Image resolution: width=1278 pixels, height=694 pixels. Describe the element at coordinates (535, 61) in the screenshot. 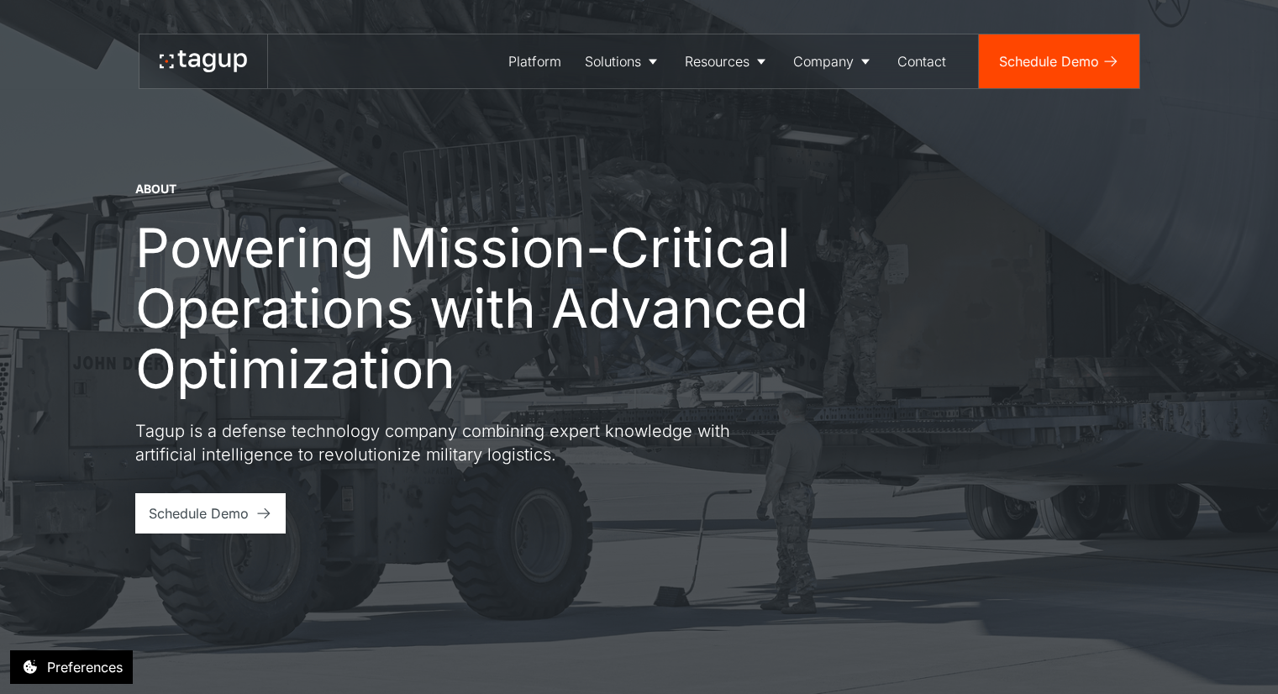

I see `a: Platform` at that location.